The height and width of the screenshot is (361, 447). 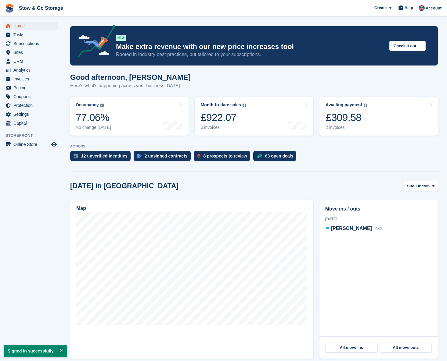 I want to click on div: 63 open deals, so click(x=279, y=156).